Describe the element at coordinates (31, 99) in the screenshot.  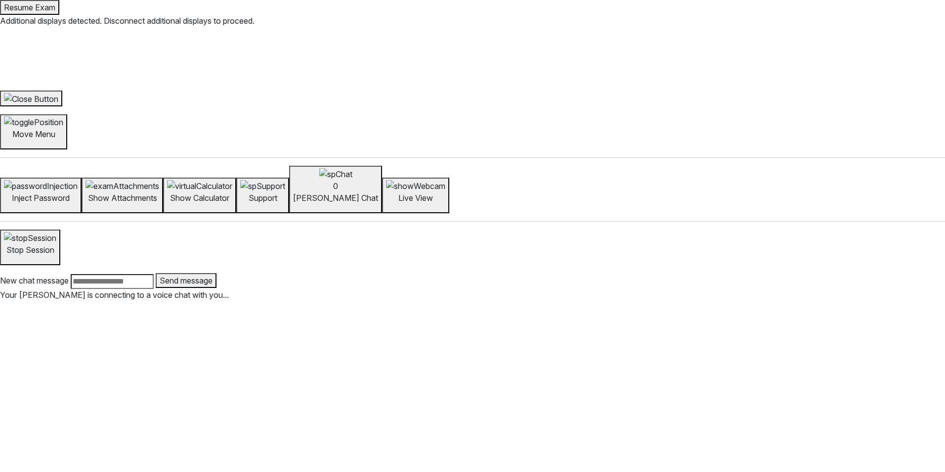
I see `img: Close Button` at that location.